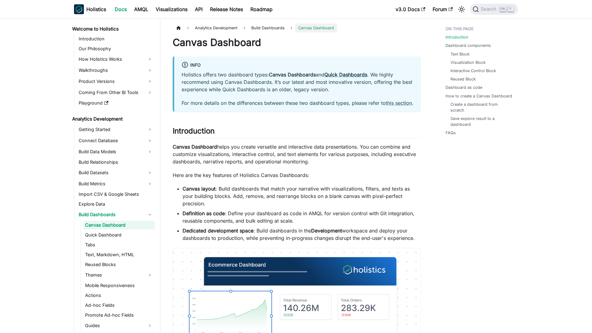  Describe the element at coordinates (411, 9) in the screenshot. I see `a: v3.0 Docs` at that location.